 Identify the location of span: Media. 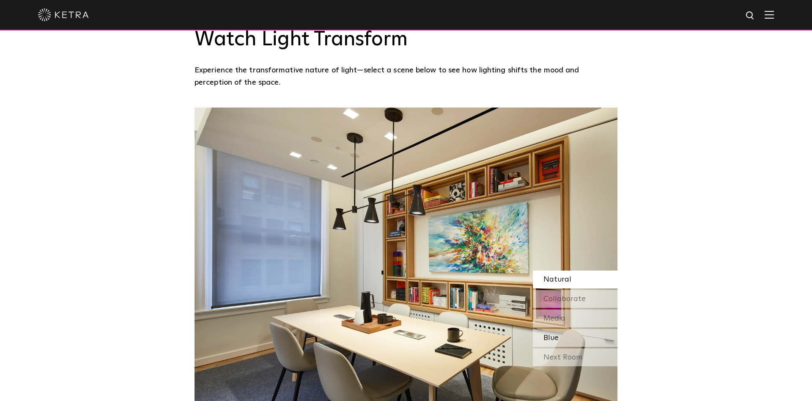
(555, 318).